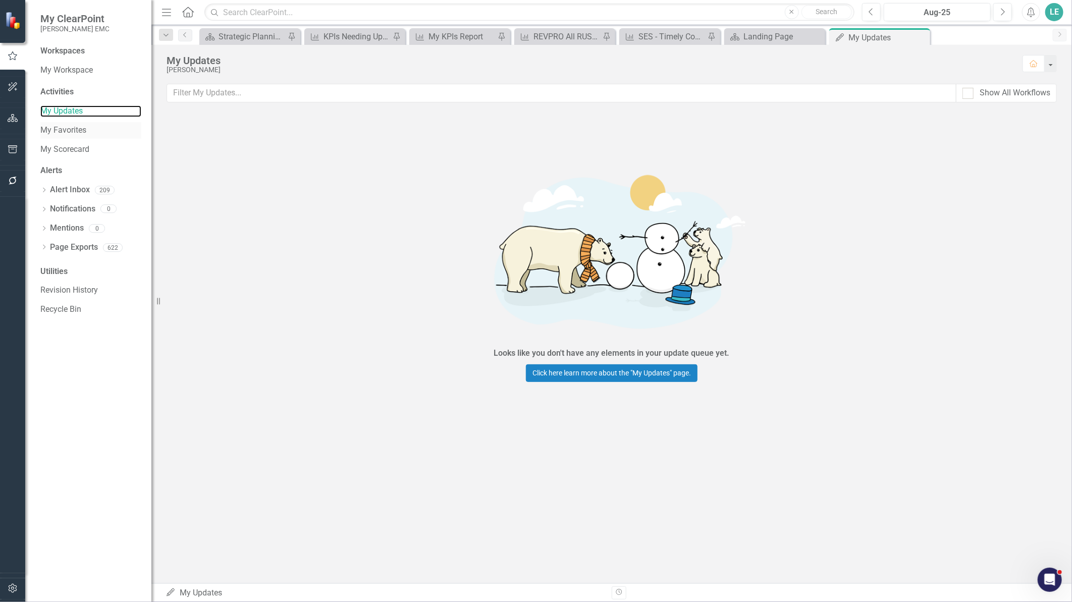  What do you see at coordinates (672, 36) in the screenshot?
I see `div: SES - Timely Communication to Members` at bounding box center [672, 36].